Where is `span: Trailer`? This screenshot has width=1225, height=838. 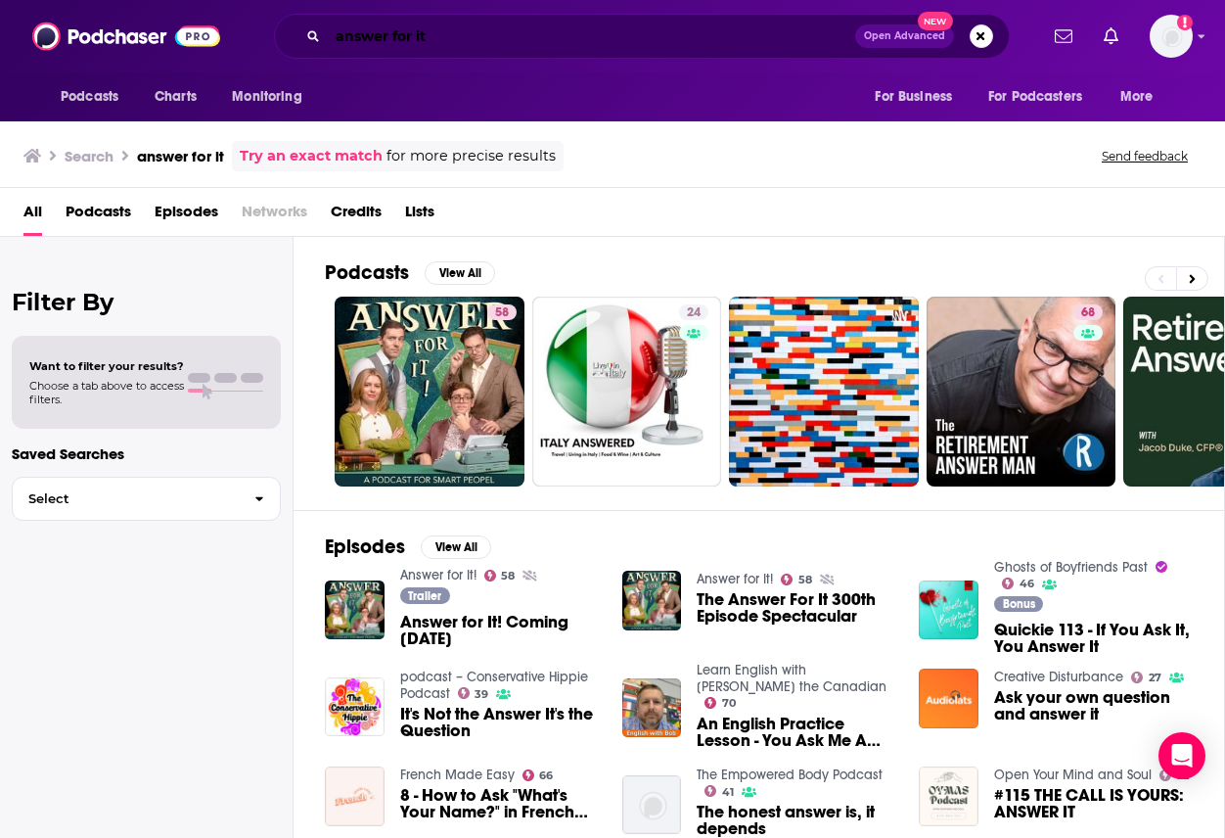 span: Trailer is located at coordinates (425, 596).